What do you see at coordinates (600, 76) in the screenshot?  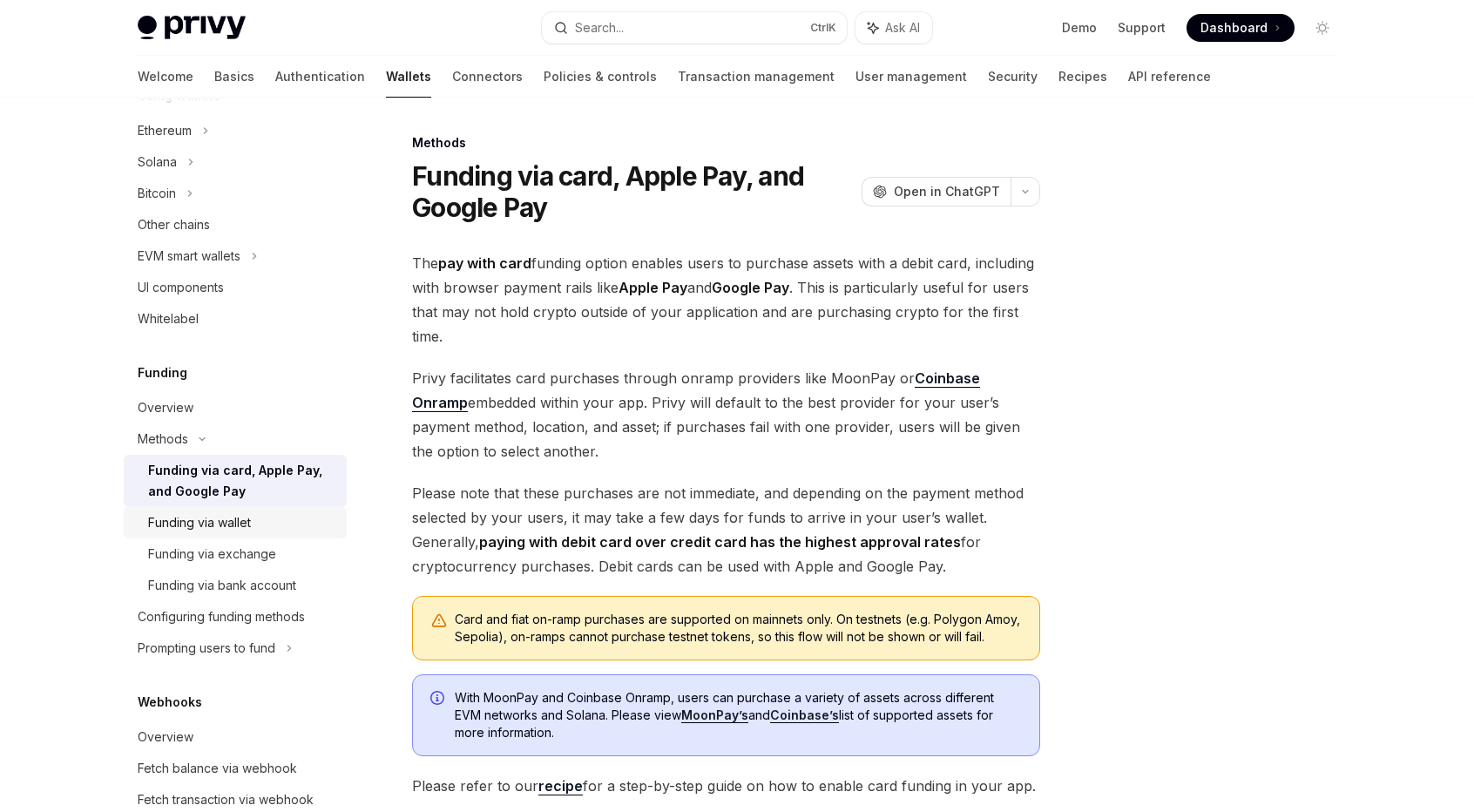 I see `a: Policies & controls` at bounding box center [600, 76].